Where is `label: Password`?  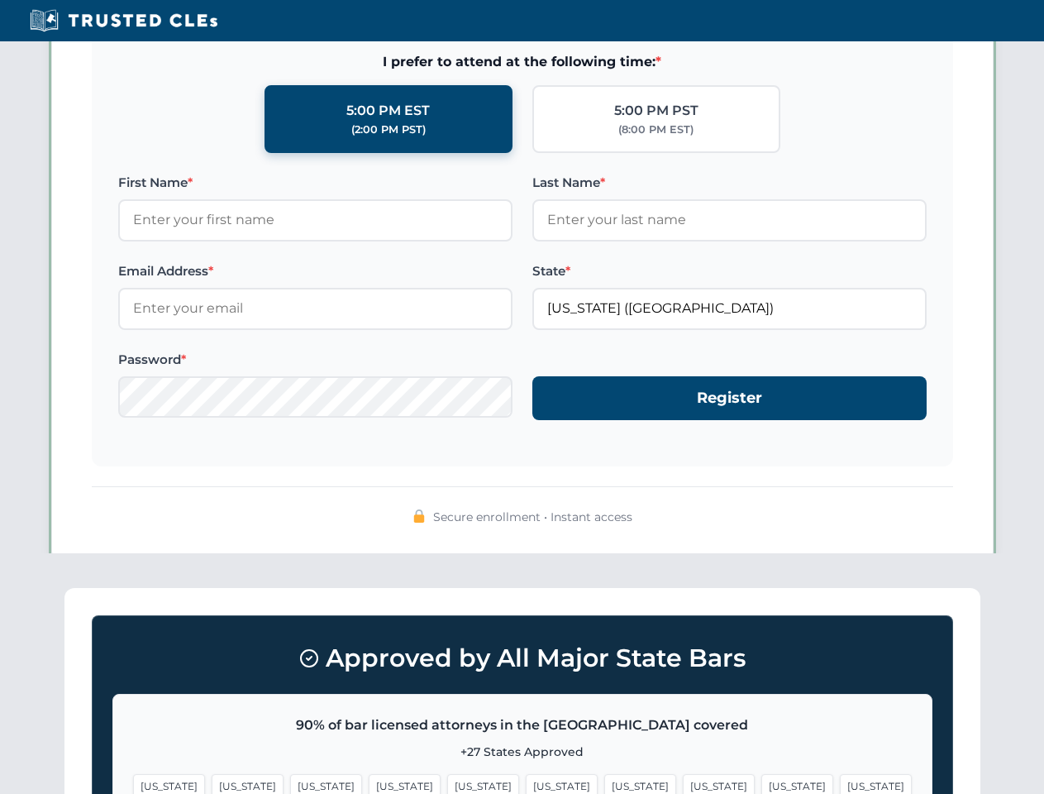
label: Password is located at coordinates (315, 360).